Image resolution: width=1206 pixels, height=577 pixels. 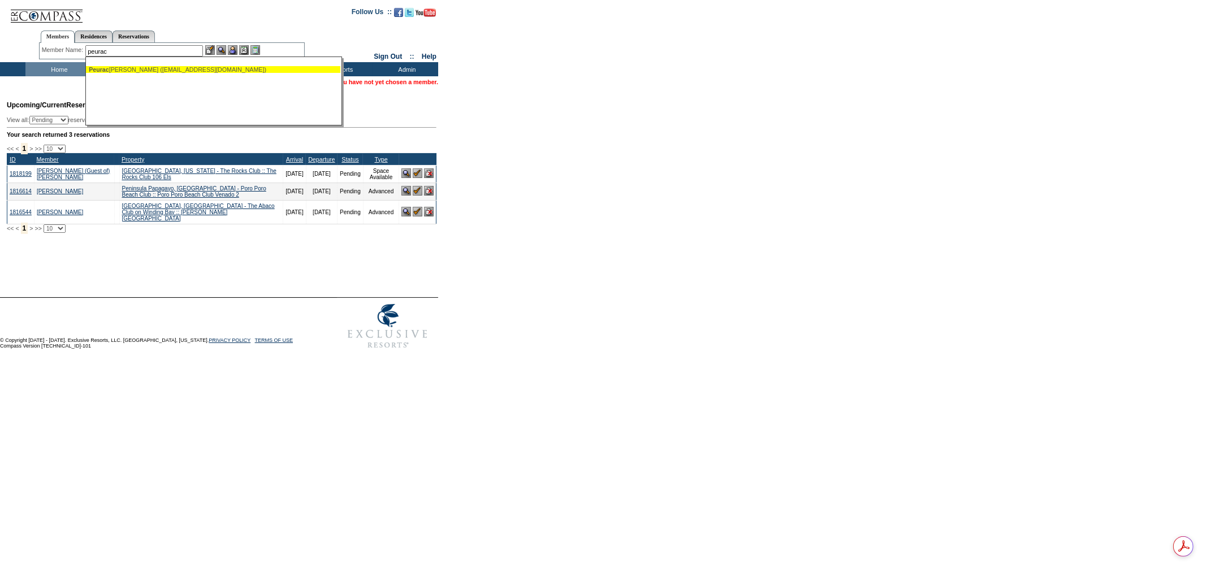 I want to click on img: Subscribe to our YouTube Channel, so click(x=426, y=12).